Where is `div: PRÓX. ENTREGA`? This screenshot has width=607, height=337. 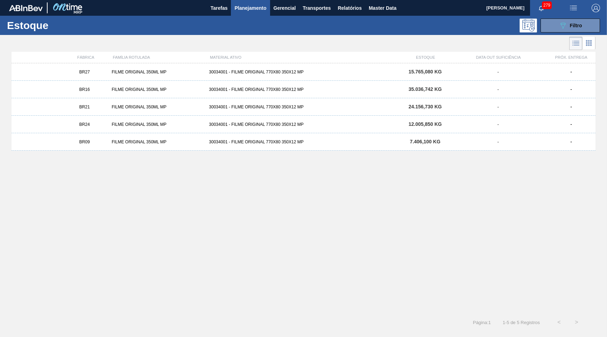 div: PRÓX. ENTREGA is located at coordinates (571, 57).